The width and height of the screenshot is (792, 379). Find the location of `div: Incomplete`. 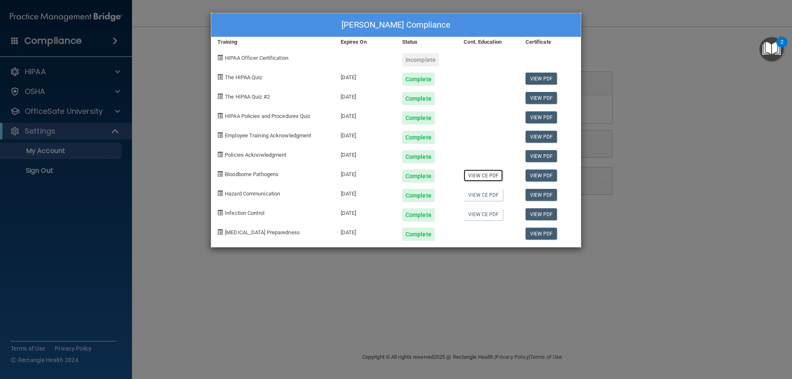

div: Incomplete is located at coordinates (420, 60).